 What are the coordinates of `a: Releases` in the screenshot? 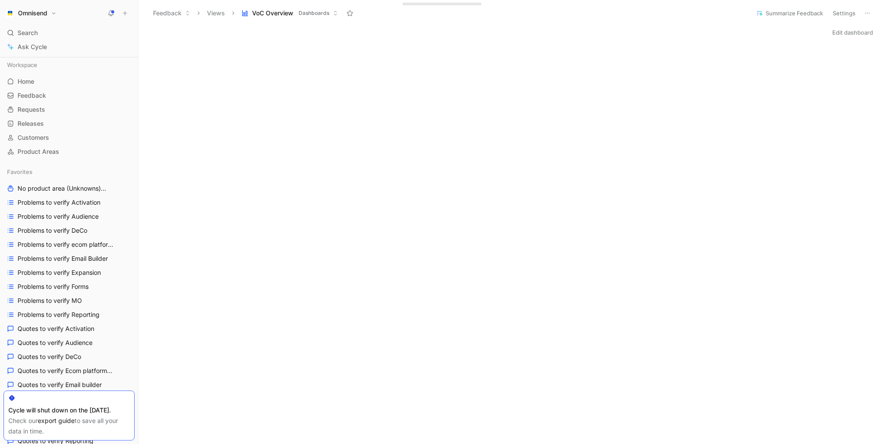 It's located at (69, 124).